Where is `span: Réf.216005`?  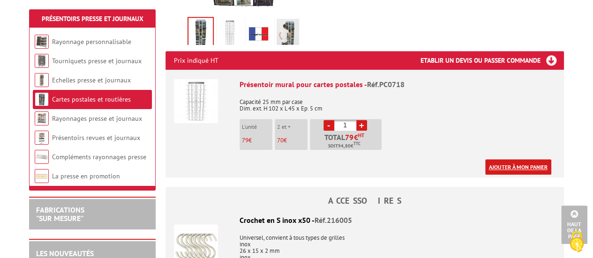 span: Réf.216005 is located at coordinates (333, 220).